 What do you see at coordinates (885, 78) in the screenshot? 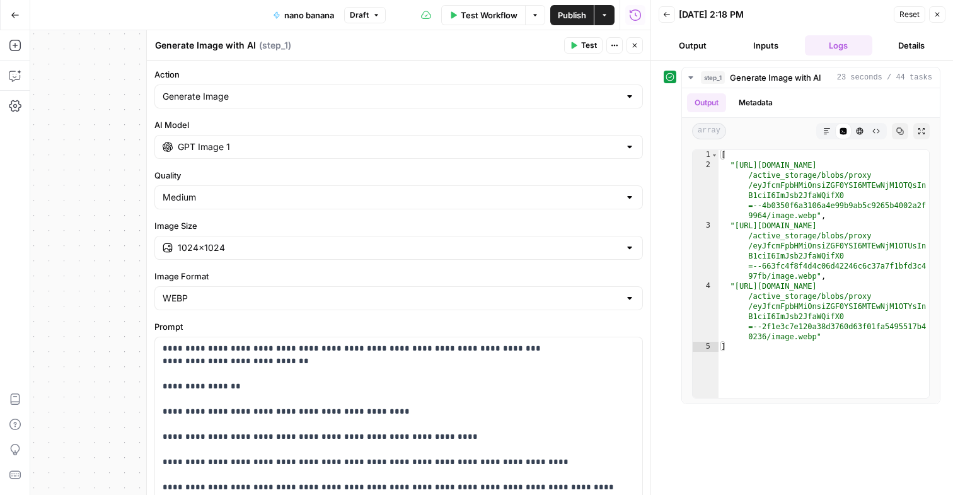
I see `span: 23 seconds / 44 tasks` at bounding box center [885, 78].